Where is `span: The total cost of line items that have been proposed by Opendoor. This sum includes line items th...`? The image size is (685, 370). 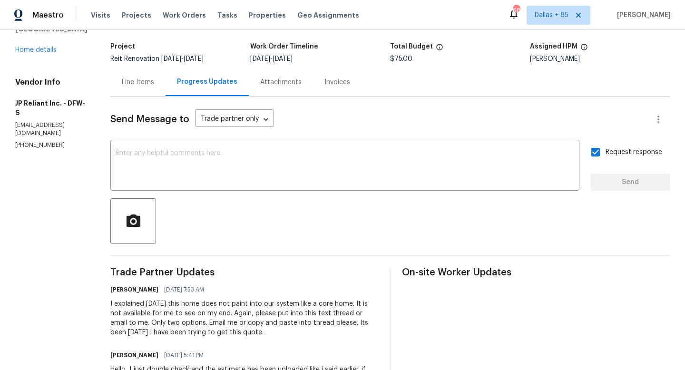 span: The total cost of line items that have been proposed by Opendoor. This sum includes line items th... is located at coordinates (439, 49).